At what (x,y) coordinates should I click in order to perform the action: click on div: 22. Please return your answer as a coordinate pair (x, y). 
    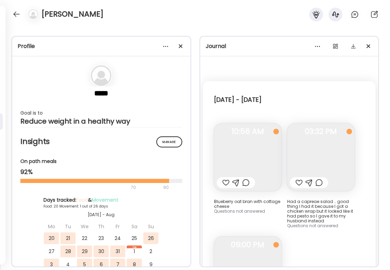
    Looking at the image, I should click on (85, 238).